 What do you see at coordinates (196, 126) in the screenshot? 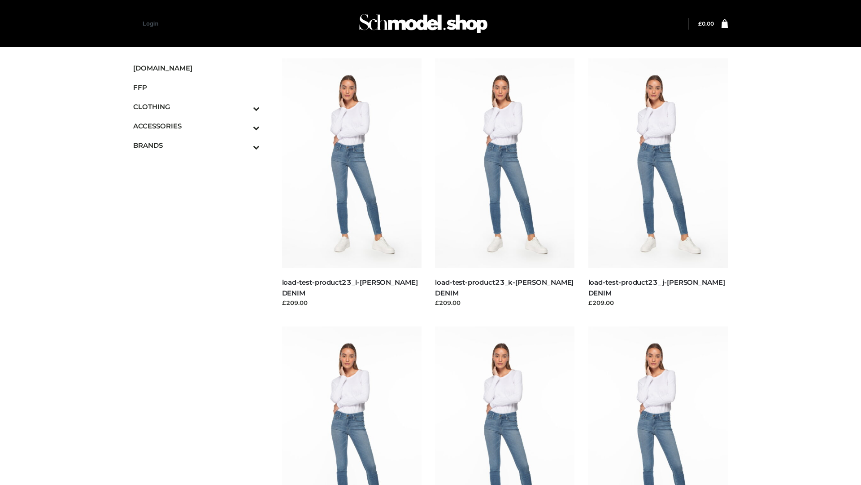
I see `span: ACCESSORIES` at bounding box center [196, 126].